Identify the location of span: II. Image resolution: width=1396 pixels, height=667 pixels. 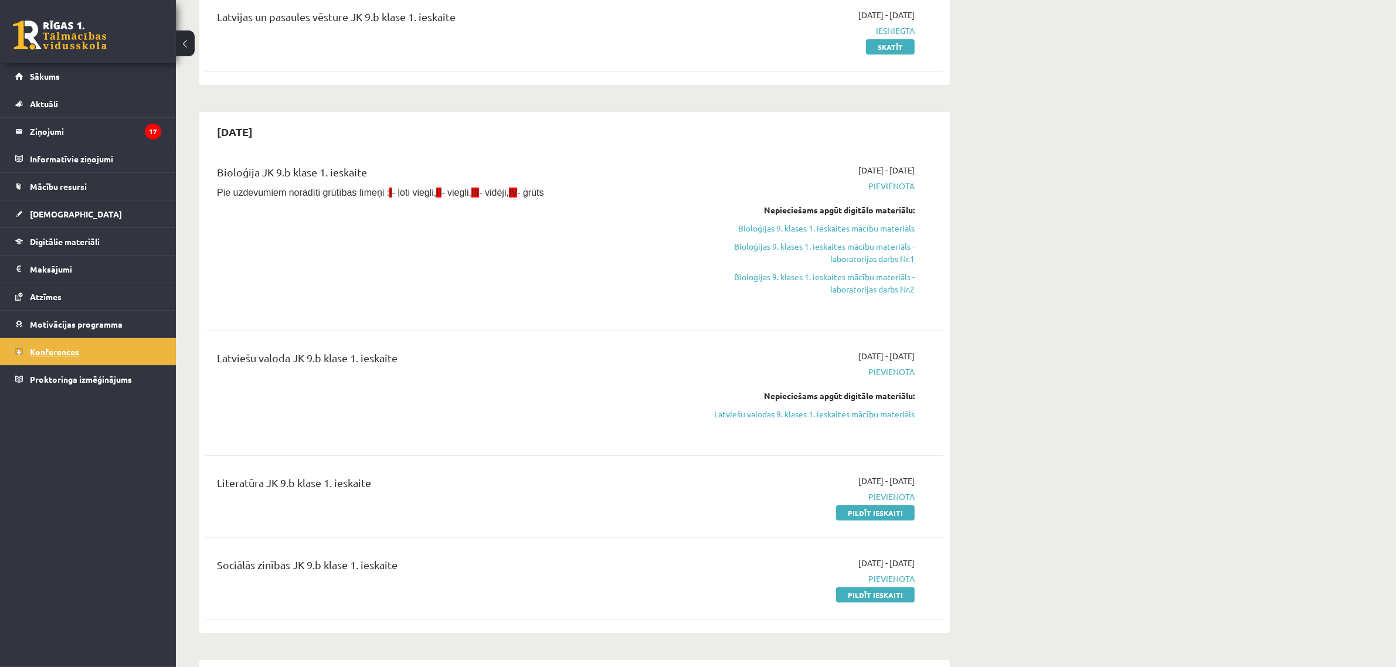
(439, 192).